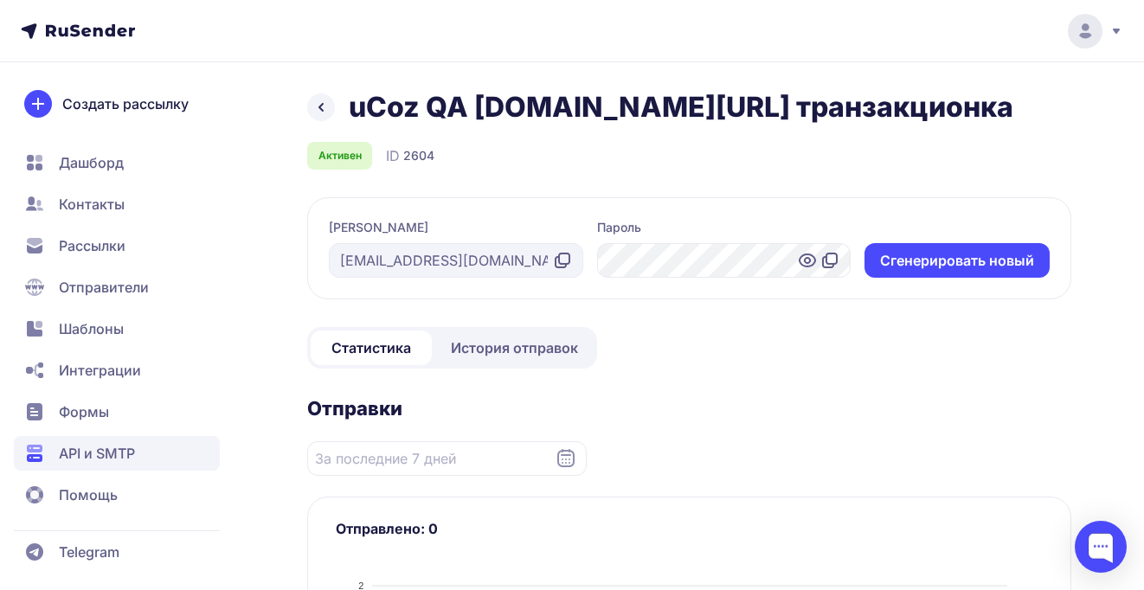 This screenshot has height=590, width=1144. What do you see at coordinates (957, 260) in the screenshot?
I see `button: Cгенерировать новый` at bounding box center [957, 260].